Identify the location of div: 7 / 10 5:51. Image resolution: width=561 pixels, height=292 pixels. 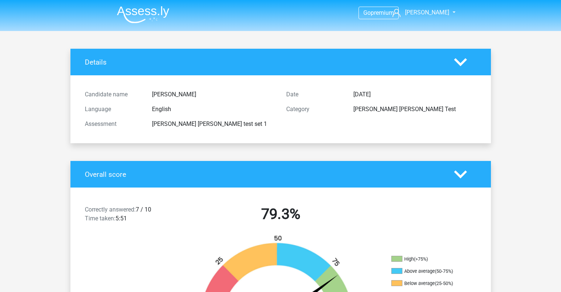
(129, 215).